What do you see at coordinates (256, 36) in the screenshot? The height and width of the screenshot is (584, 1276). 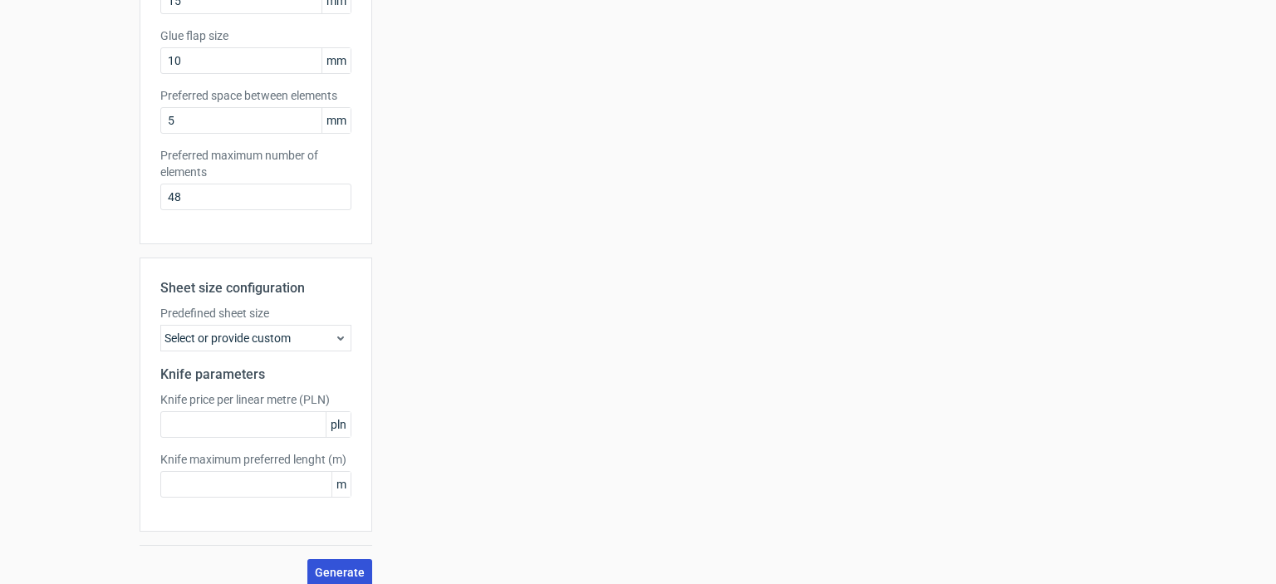 I see `label: Glue flap size` at bounding box center [256, 36].